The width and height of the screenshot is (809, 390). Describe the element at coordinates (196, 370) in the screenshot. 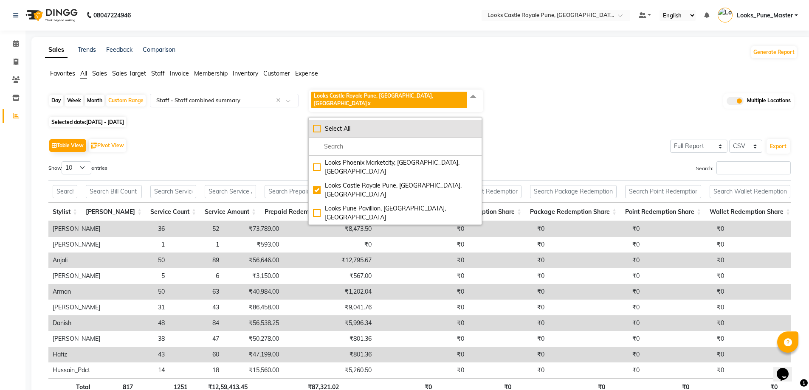

I see `td: 18` at that location.